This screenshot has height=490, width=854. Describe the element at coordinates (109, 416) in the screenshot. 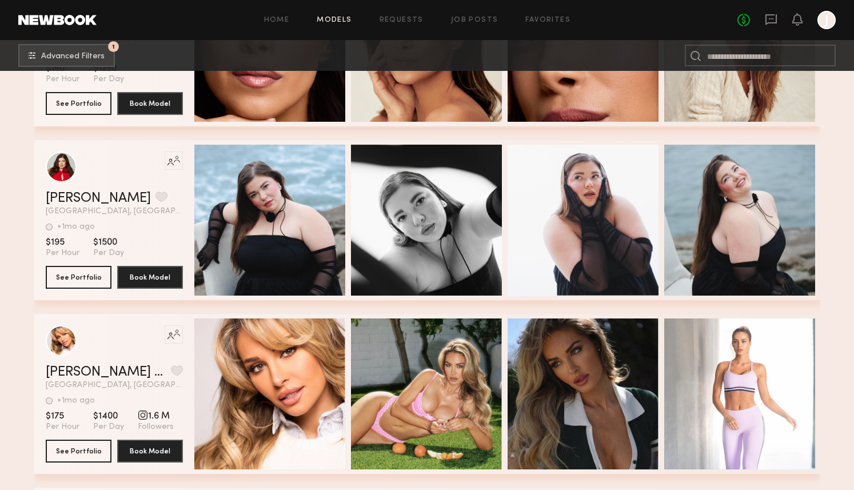

I see `span: $1400` at that location.